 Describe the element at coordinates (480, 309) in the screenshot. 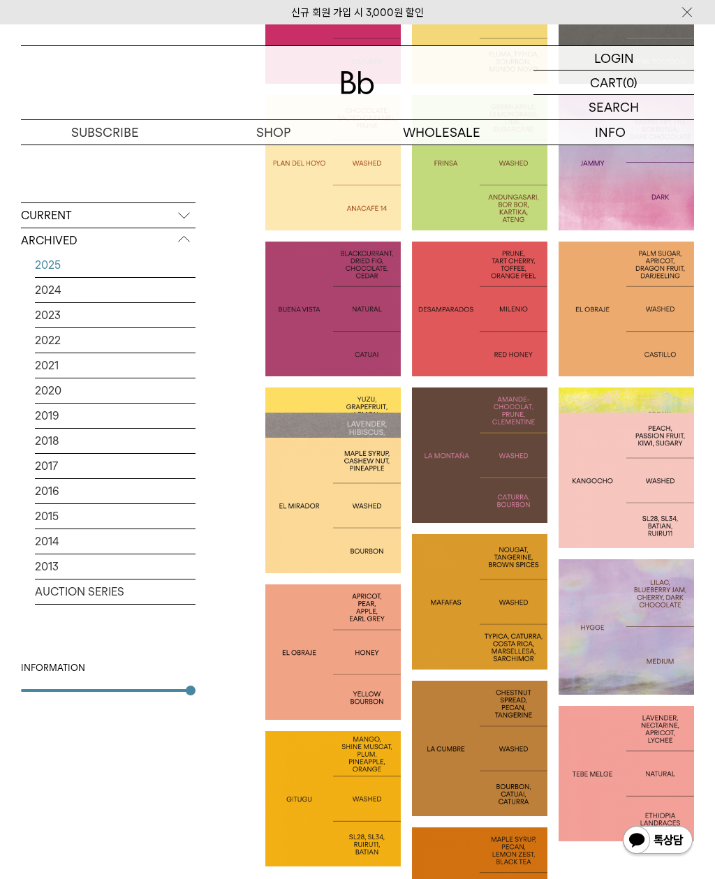

I see `a: 코스타리카 데삼파라도스COSTA RICA DESAMPARADOS` at that location.